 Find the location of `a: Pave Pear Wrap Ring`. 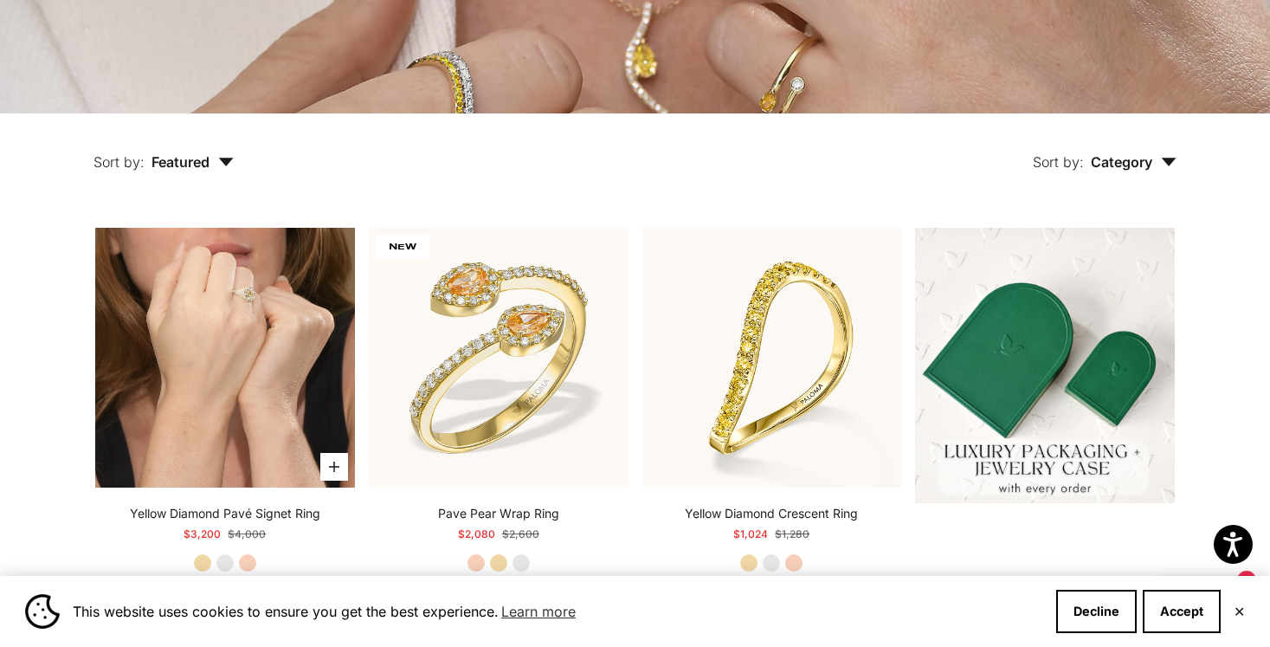

a: Pave Pear Wrap Ring is located at coordinates (499, 513).